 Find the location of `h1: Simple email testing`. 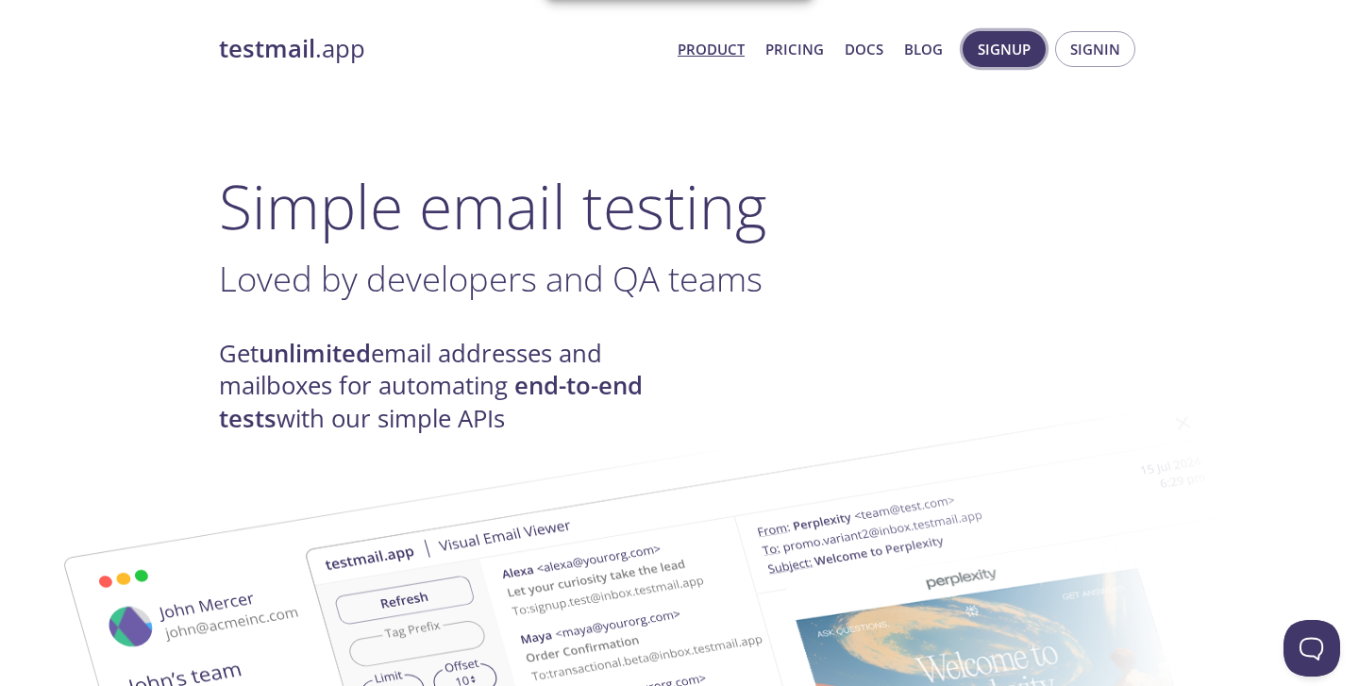

h1: Simple email testing is located at coordinates (679, 206).